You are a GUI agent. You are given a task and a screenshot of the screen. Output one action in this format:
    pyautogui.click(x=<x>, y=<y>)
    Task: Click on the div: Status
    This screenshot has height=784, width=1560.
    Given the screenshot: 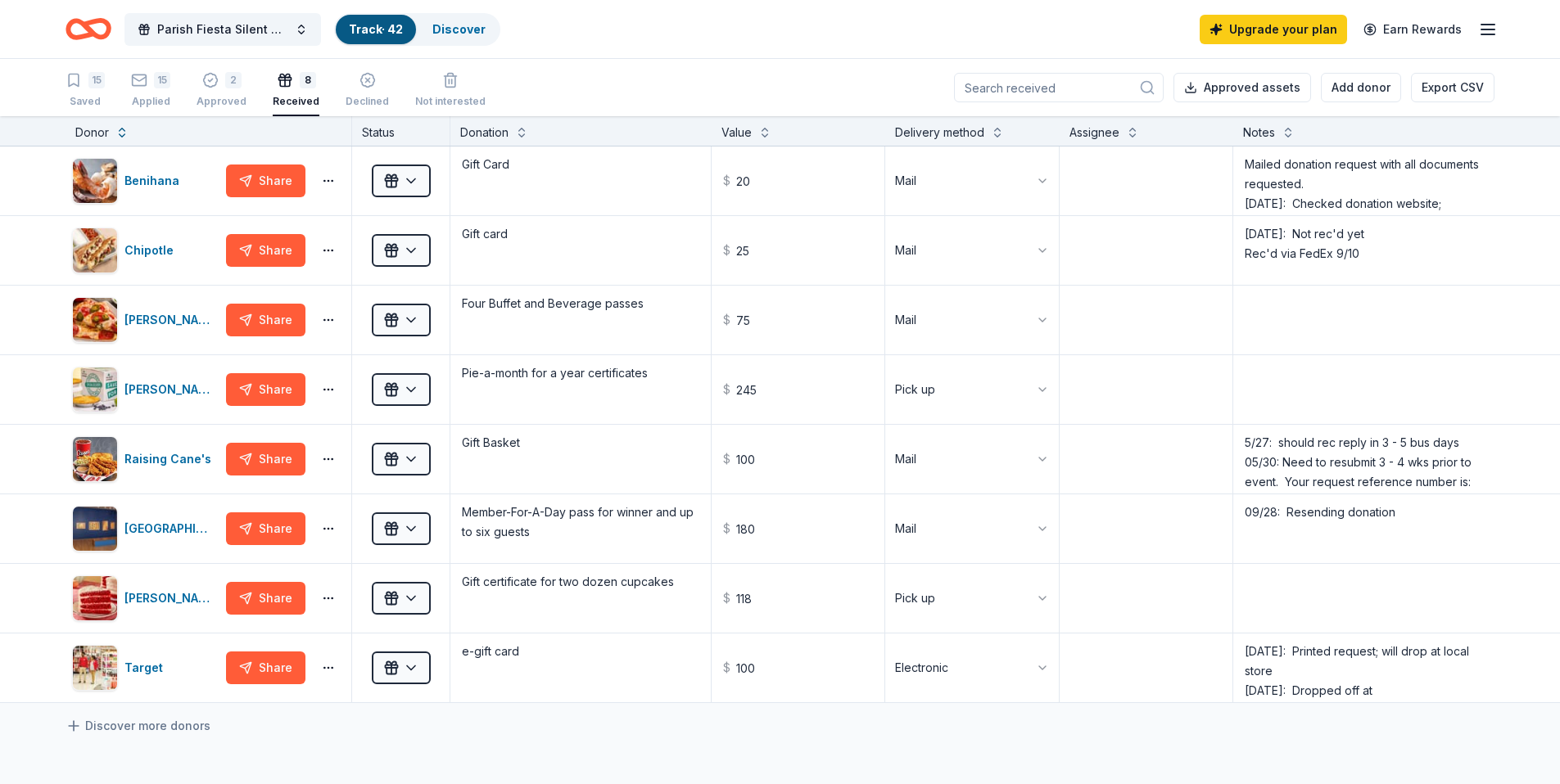 What is the action you would take?
    pyautogui.click(x=401, y=131)
    